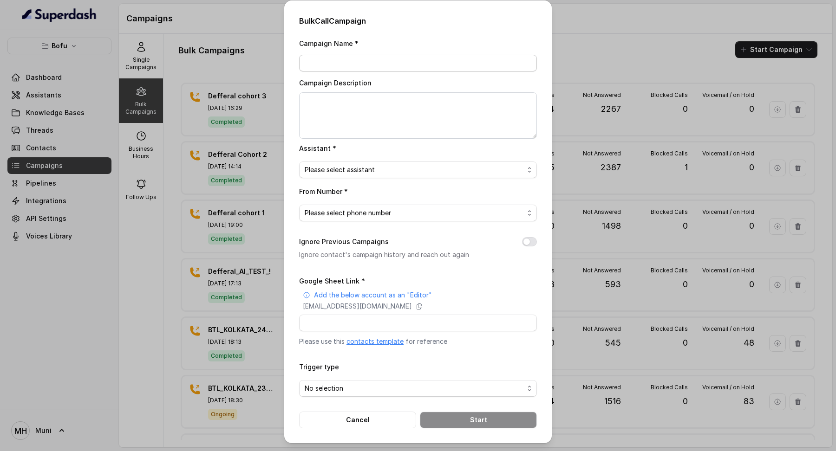  What do you see at coordinates (418, 342) in the screenshot?
I see `p: Please use this for reference` at bounding box center [418, 342].